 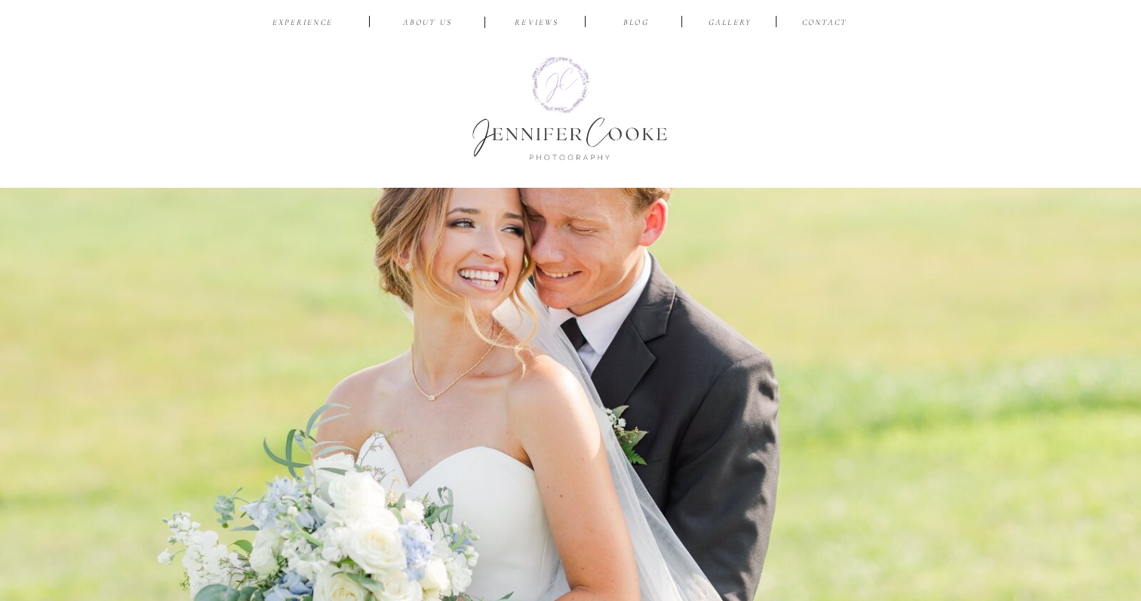 I want to click on nav: CONTACT, so click(x=824, y=23).